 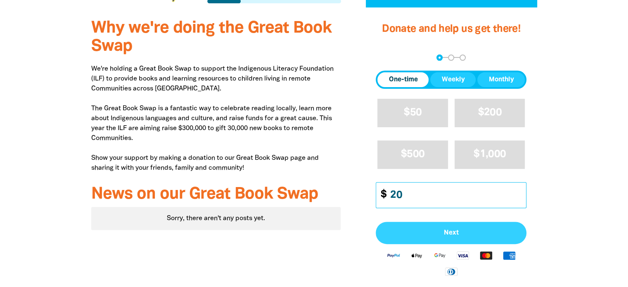 I want to click on span: $1,000, so click(x=490, y=154).